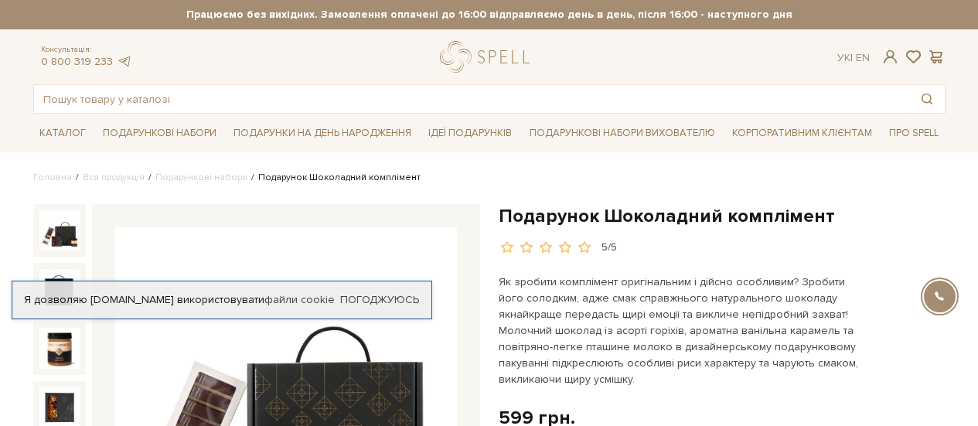 The image size is (978, 426). What do you see at coordinates (622, 133) in the screenshot?
I see `a: Подарункові набори вихователю` at bounding box center [622, 133].